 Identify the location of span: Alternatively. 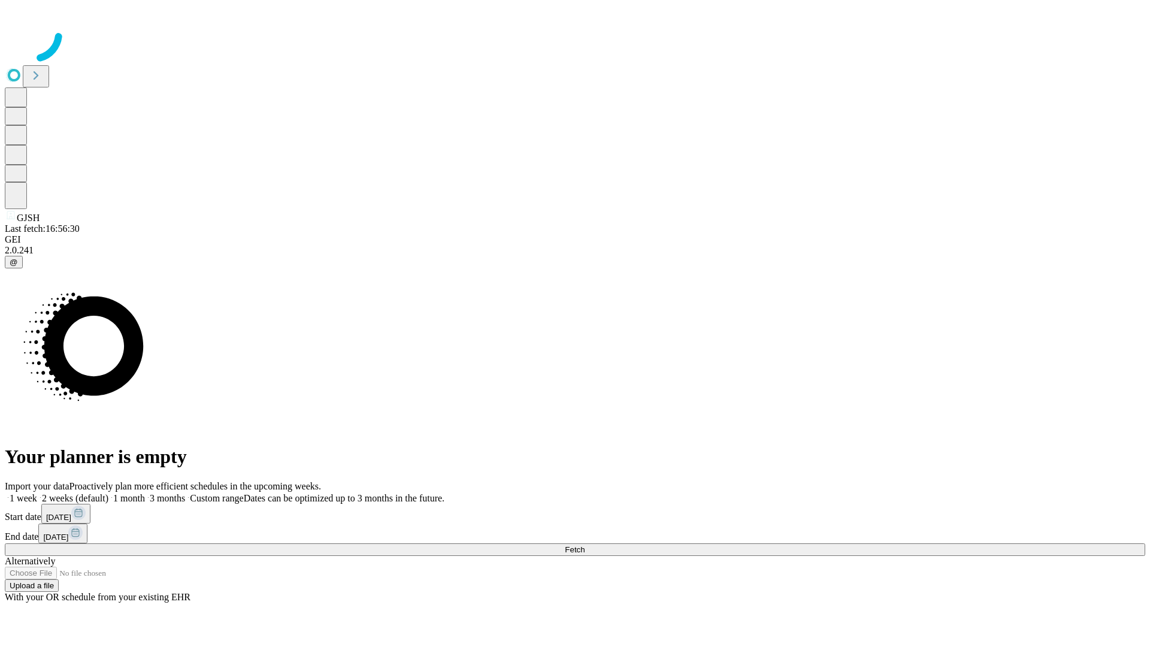
(30, 561).